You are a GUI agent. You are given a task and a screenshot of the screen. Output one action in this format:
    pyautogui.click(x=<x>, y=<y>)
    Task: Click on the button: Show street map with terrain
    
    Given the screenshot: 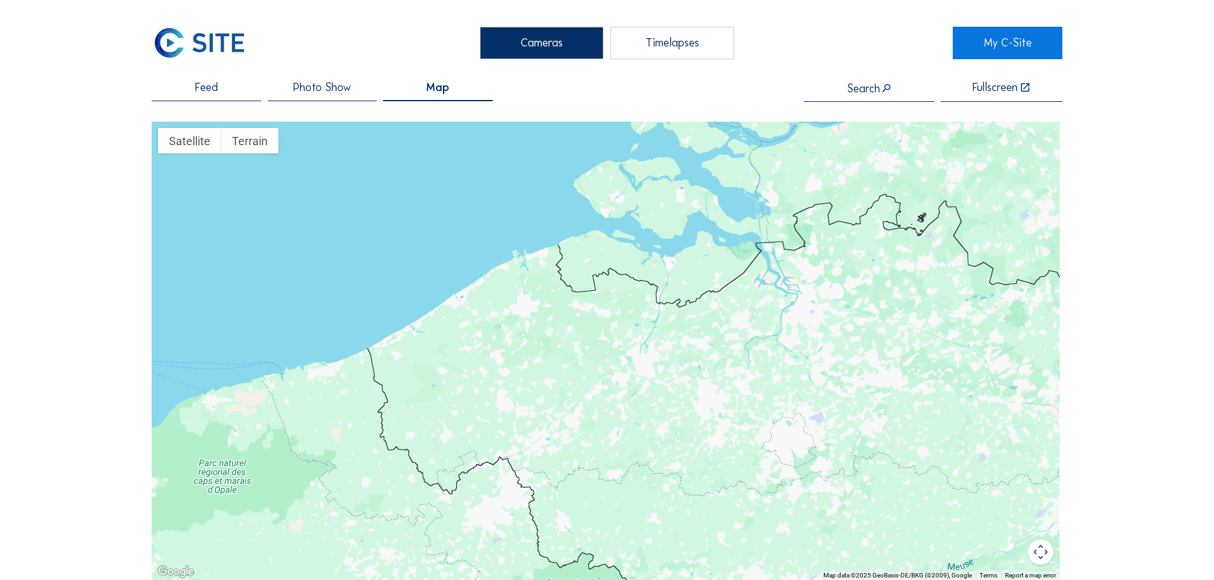 What is the action you would take?
    pyautogui.click(x=250, y=141)
    